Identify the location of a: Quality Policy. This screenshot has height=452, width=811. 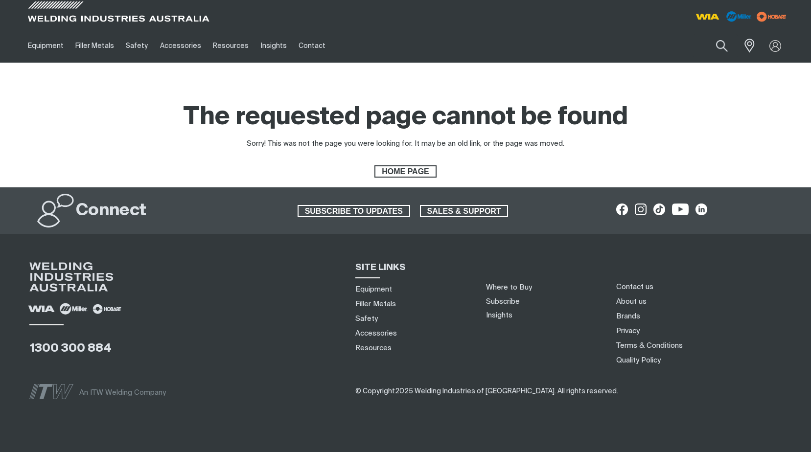
(638, 360).